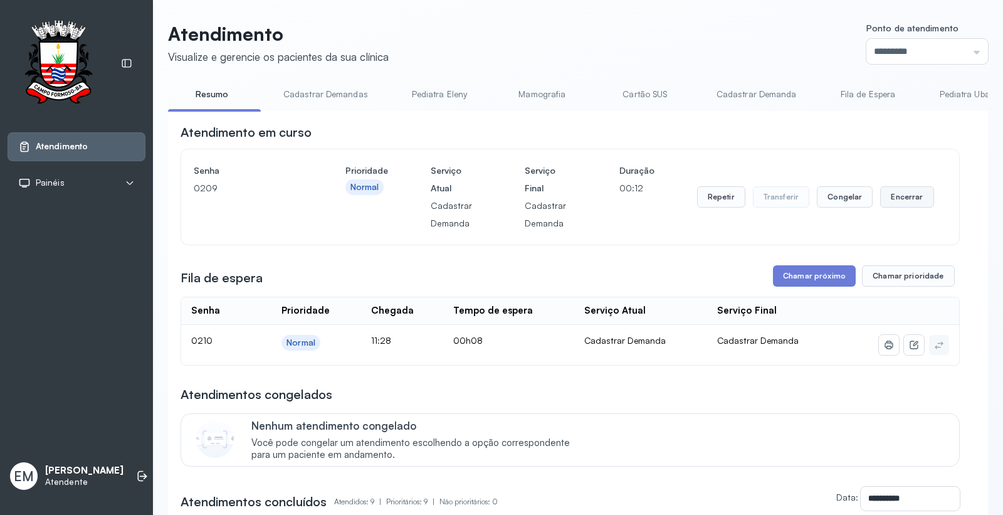 This screenshot has height=515, width=1003. Describe the element at coordinates (912, 28) in the screenshot. I see `span: Ponto de atendimento` at that location.